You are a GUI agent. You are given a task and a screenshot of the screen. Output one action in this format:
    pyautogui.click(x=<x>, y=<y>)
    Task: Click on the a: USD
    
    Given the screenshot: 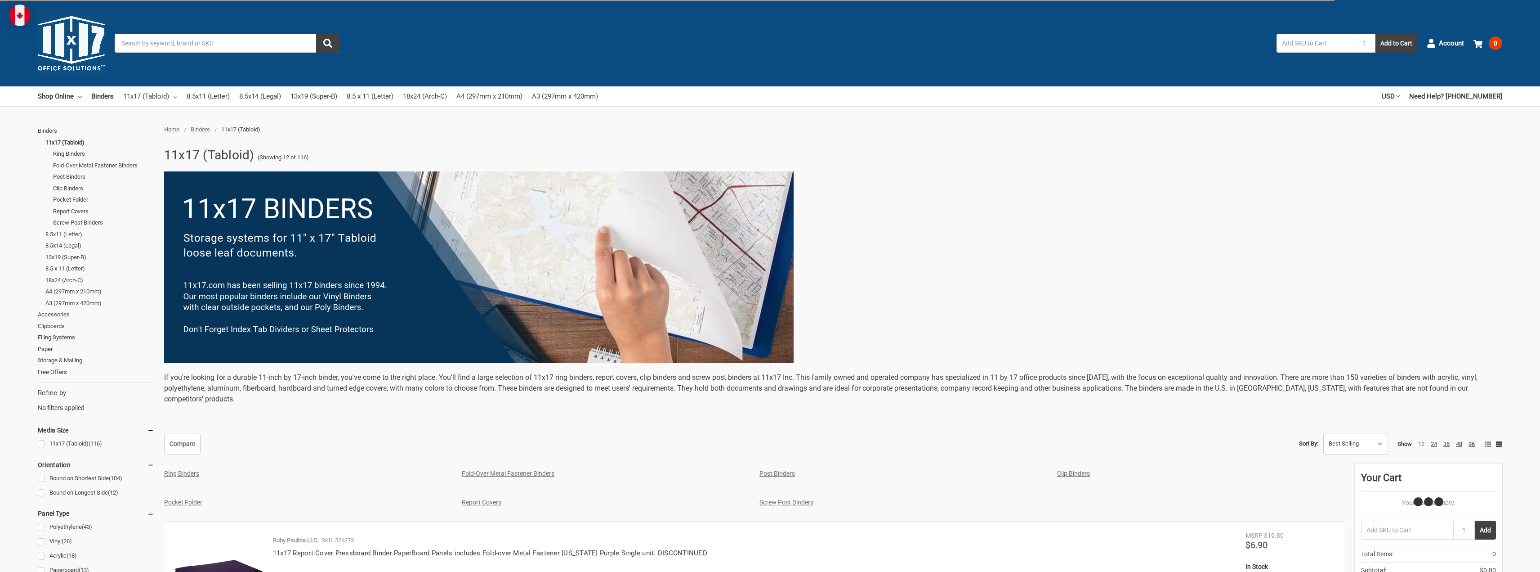 What is the action you would take?
    pyautogui.click(x=1391, y=96)
    